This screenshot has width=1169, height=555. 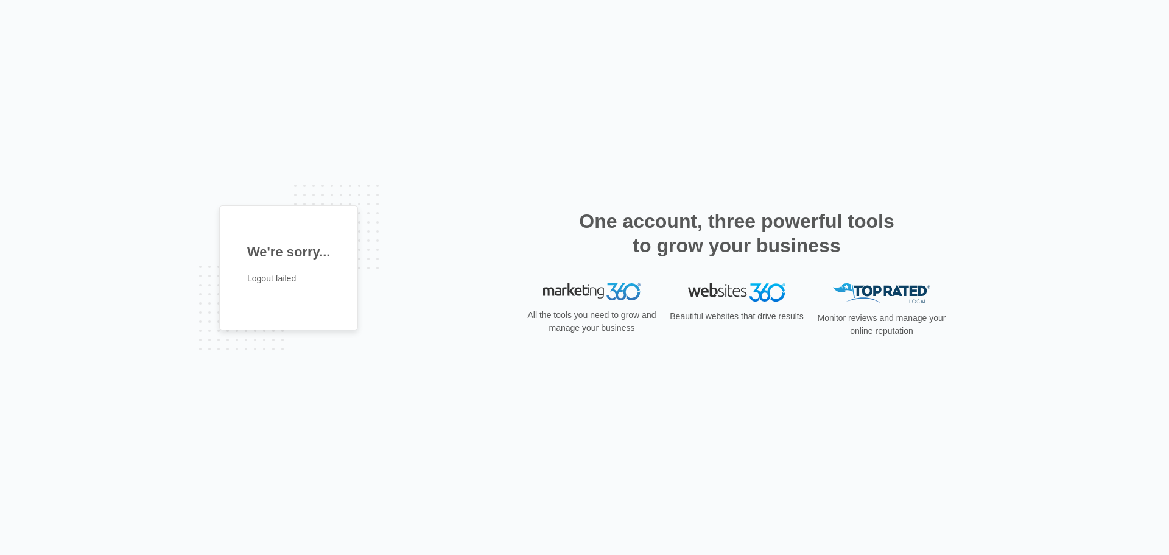 What do you see at coordinates (737, 233) in the screenshot?
I see `h2: One account, three powerful tools to grow your business` at bounding box center [737, 233].